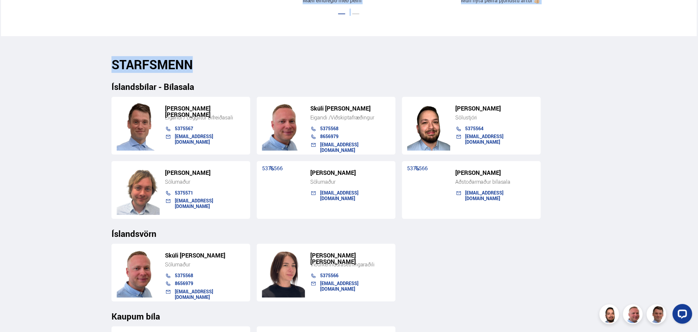 The height and width of the screenshot is (332, 698). What do you see at coordinates (352, 117) in the screenshot?
I see `span: Viðskiptafræðingur` at bounding box center [352, 117].